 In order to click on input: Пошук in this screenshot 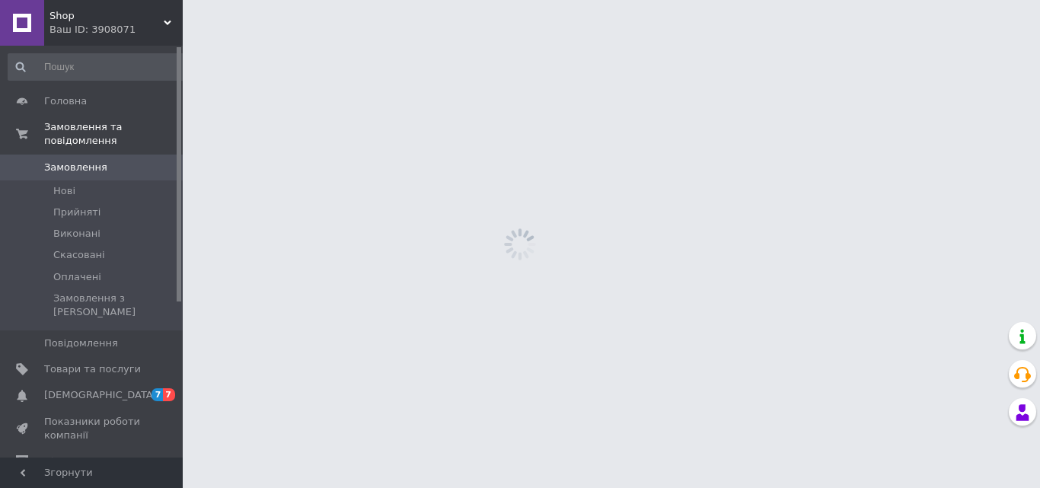, I will do `click(97, 67)`.